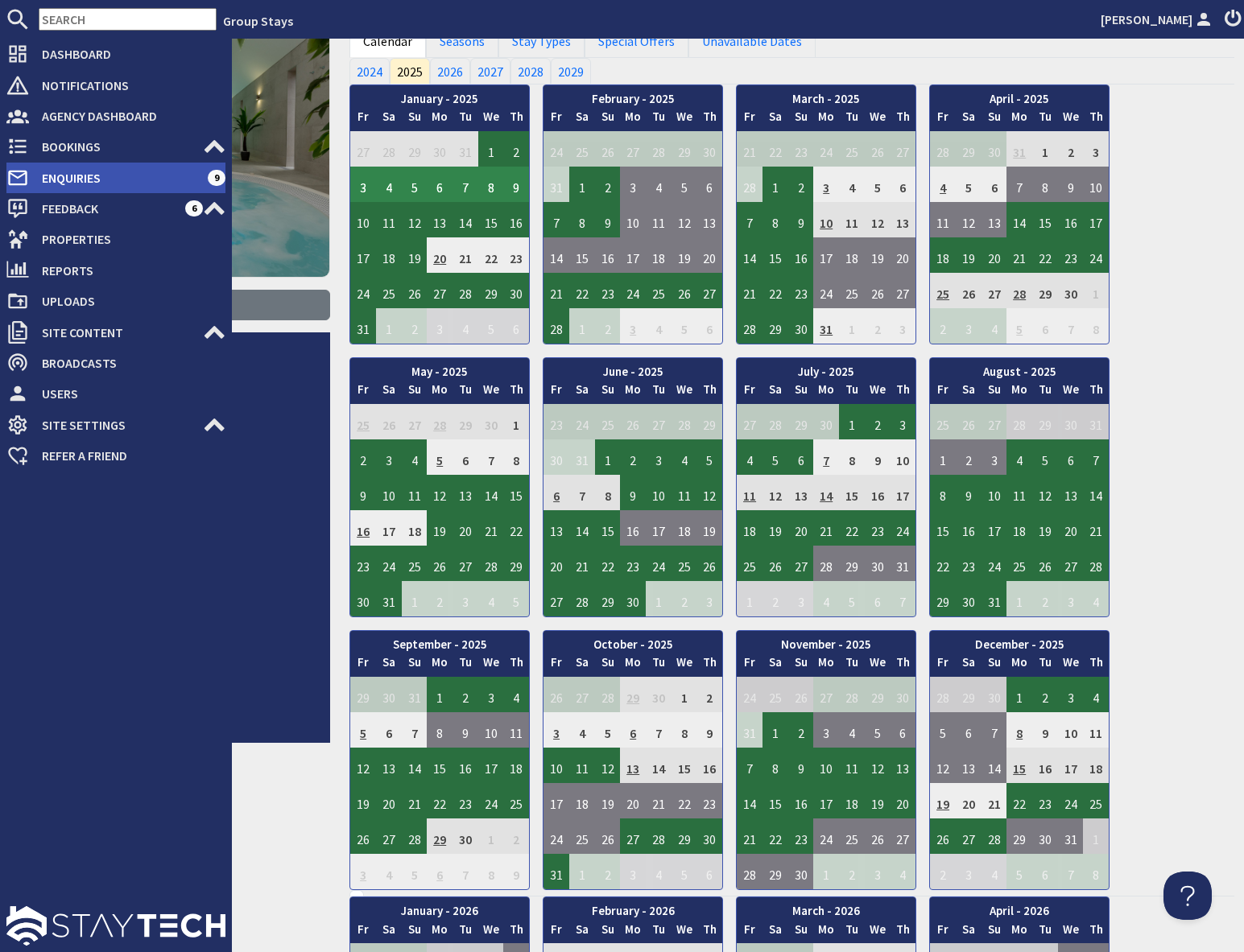 Image resolution: width=1244 pixels, height=952 pixels. I want to click on td: 21, so click(750, 149).